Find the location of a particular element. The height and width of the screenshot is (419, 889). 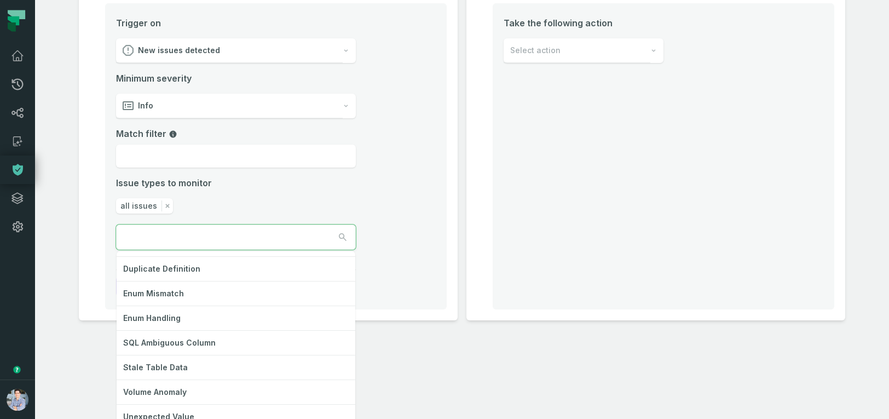

img: avatar of Alon Nafta is located at coordinates (18, 400).